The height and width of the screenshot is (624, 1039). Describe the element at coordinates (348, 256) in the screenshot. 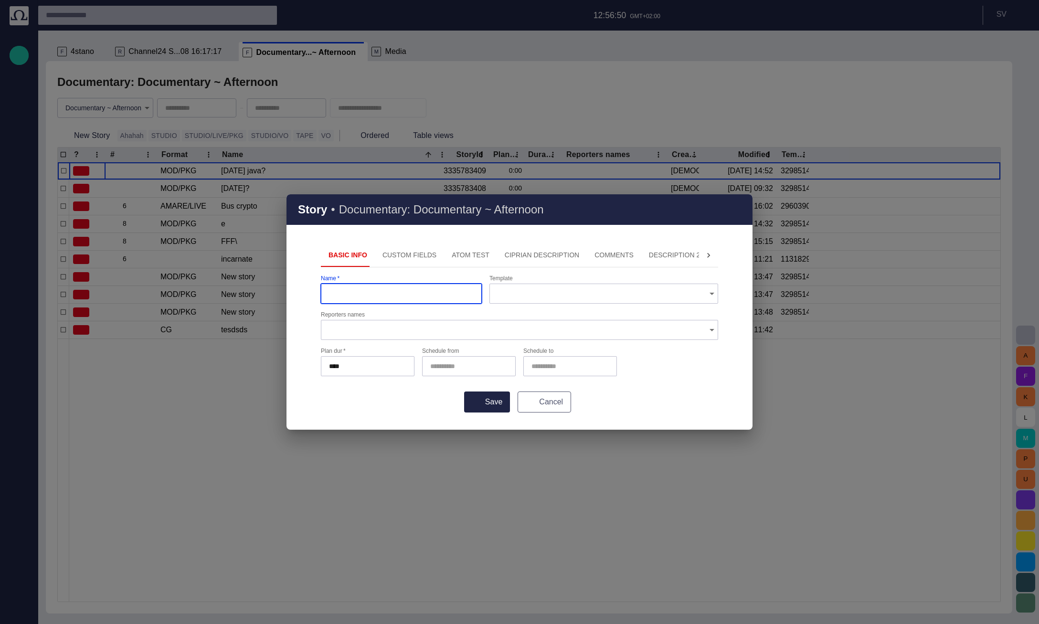

I see `button: Basic Info` at that location.